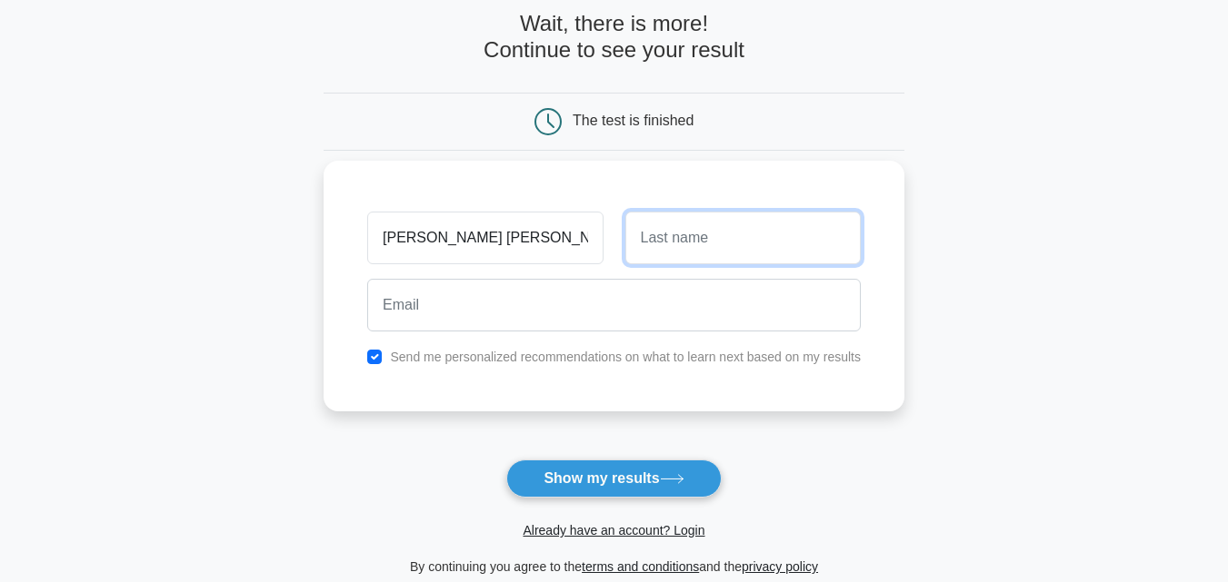 Image resolution: width=1228 pixels, height=582 pixels. Describe the element at coordinates (613, 37) in the screenshot. I see `h4: Wait, there is more! Continue to see your result` at that location.